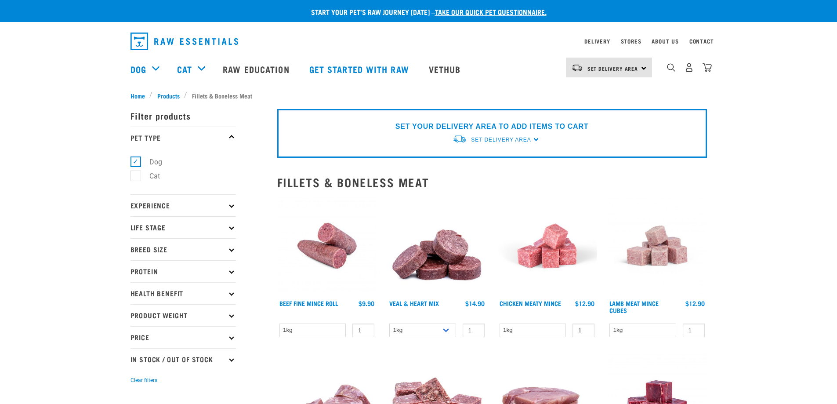  I want to click on p: Health Benefit, so click(183, 293).